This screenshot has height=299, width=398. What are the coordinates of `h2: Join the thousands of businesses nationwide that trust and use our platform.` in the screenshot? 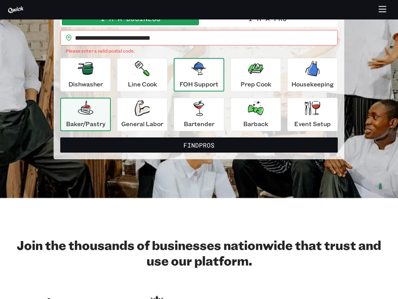 It's located at (199, 252).